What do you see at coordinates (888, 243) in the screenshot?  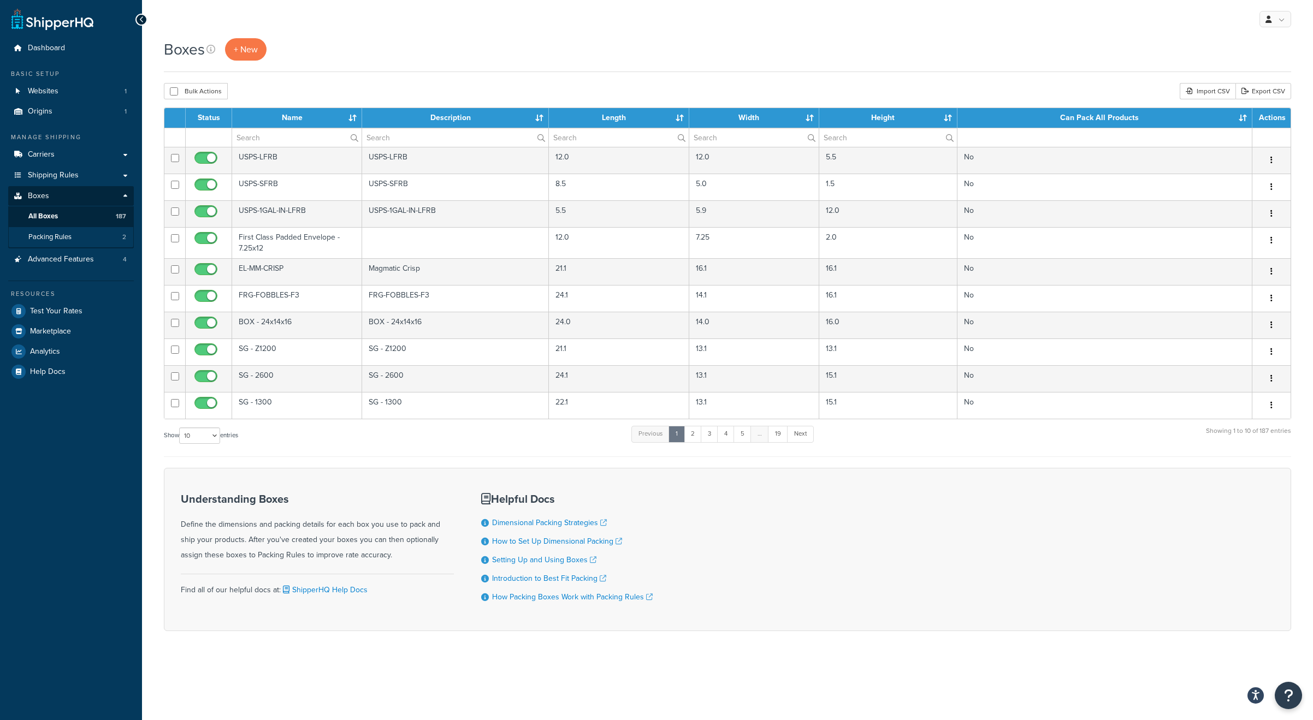 I see `td: 2.0` at bounding box center [888, 243].